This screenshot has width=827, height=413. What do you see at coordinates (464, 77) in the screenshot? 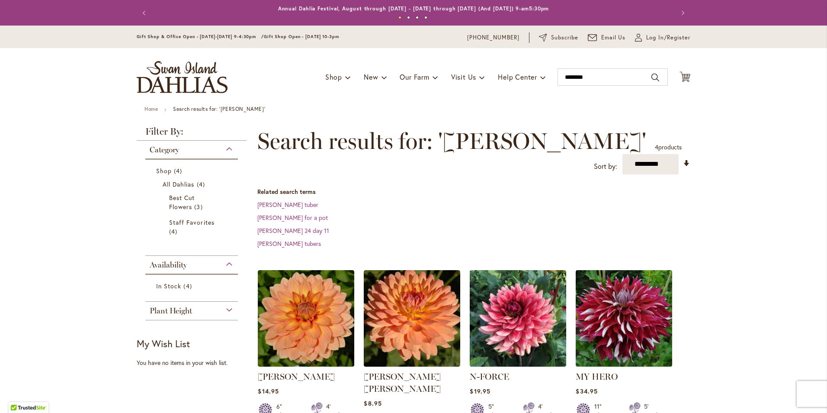
I see `span: Visit Us` at bounding box center [464, 77].